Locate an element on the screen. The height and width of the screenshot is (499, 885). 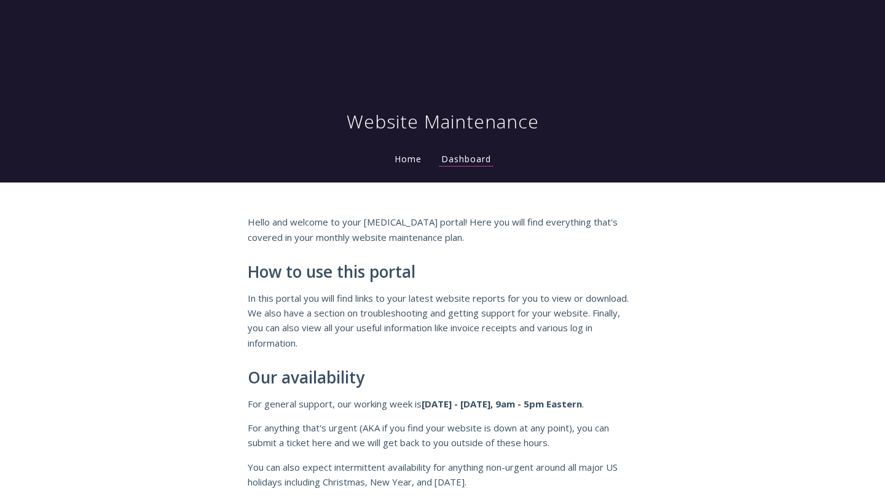
p: For anything that's urgent (AKA if you find your website is down at any point), you can submit a ... is located at coordinates (443, 435).